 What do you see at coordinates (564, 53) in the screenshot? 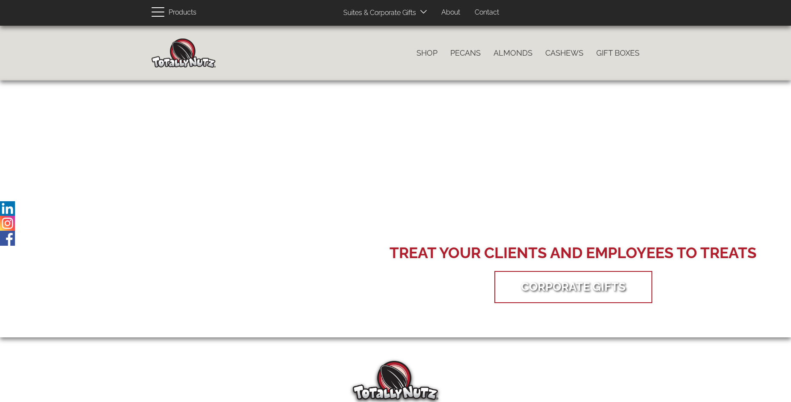
I see `a: Cashews` at bounding box center [564, 53].